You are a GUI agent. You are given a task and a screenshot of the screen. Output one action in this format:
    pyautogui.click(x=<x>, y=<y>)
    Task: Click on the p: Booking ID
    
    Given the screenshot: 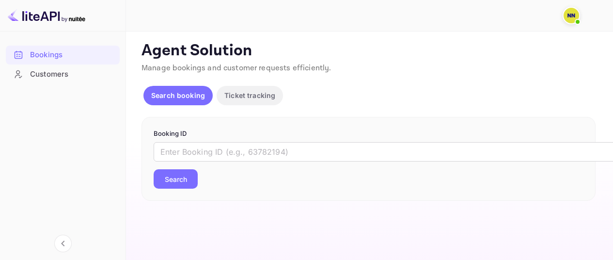 What is the action you would take?
    pyautogui.click(x=368, y=134)
    